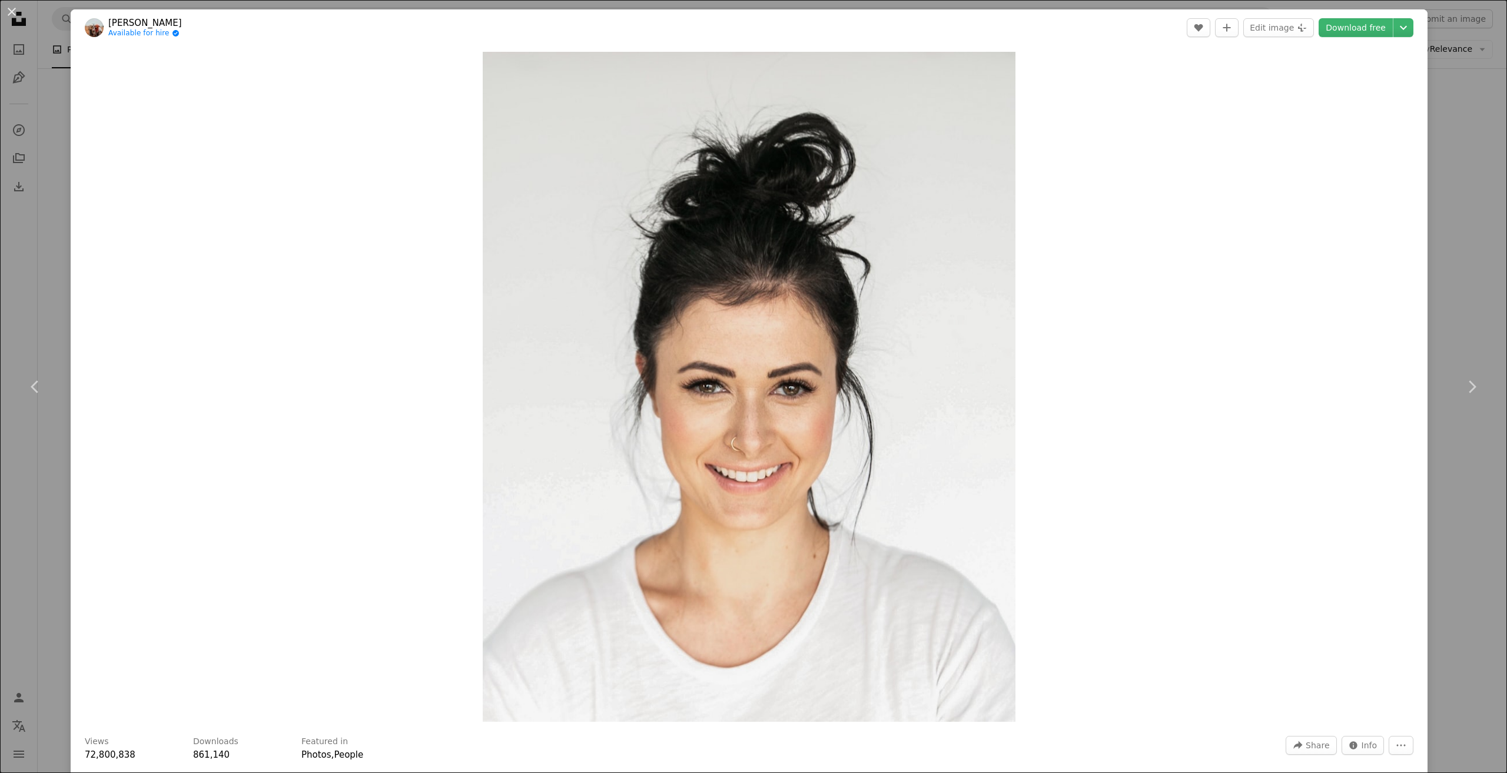 The height and width of the screenshot is (773, 1507). What do you see at coordinates (94, 28) in the screenshot?
I see `a: Go to Jake Nackos's profile` at bounding box center [94, 28].